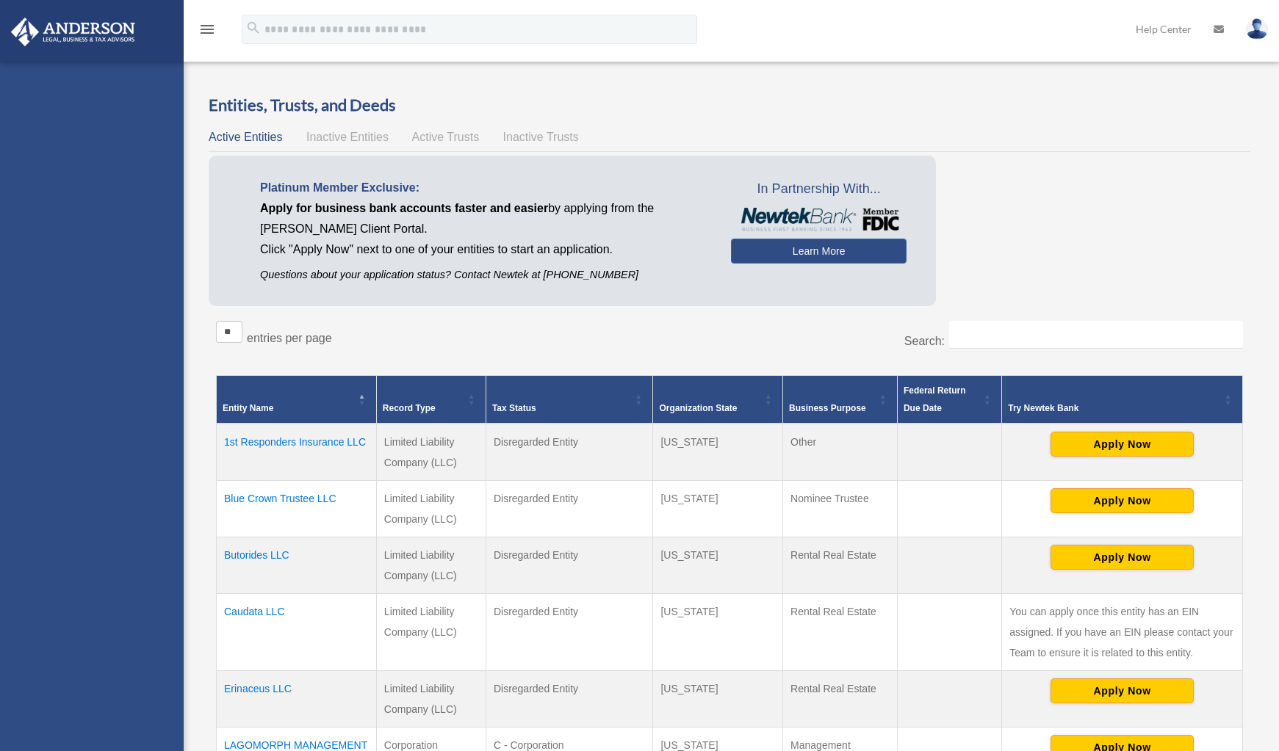  I want to click on a: menu, so click(207, 32).